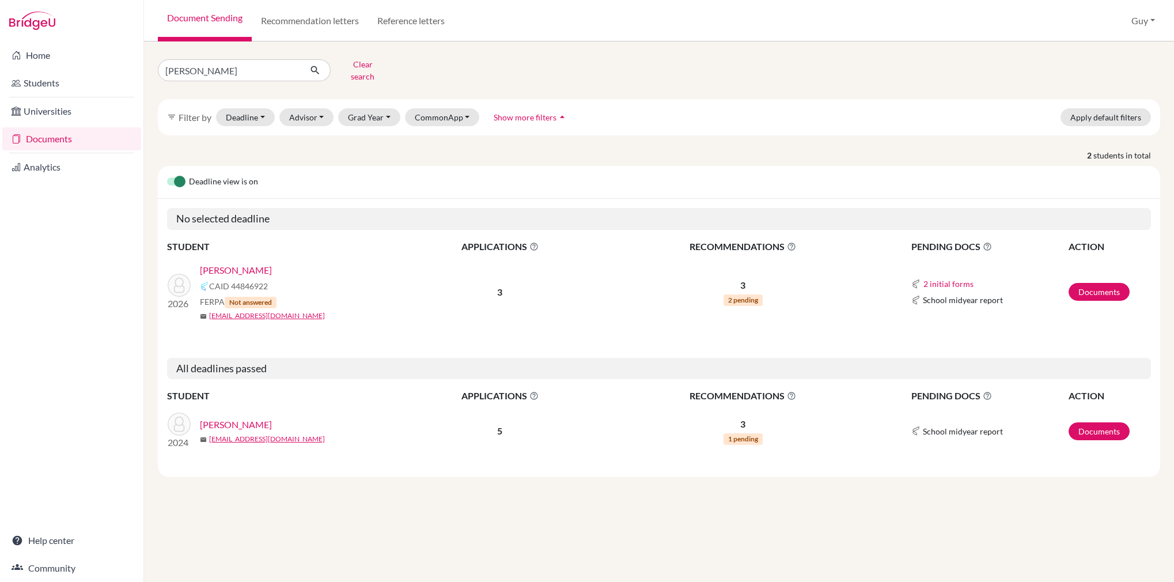  I want to click on img: Walton, Maximilian, so click(179, 285).